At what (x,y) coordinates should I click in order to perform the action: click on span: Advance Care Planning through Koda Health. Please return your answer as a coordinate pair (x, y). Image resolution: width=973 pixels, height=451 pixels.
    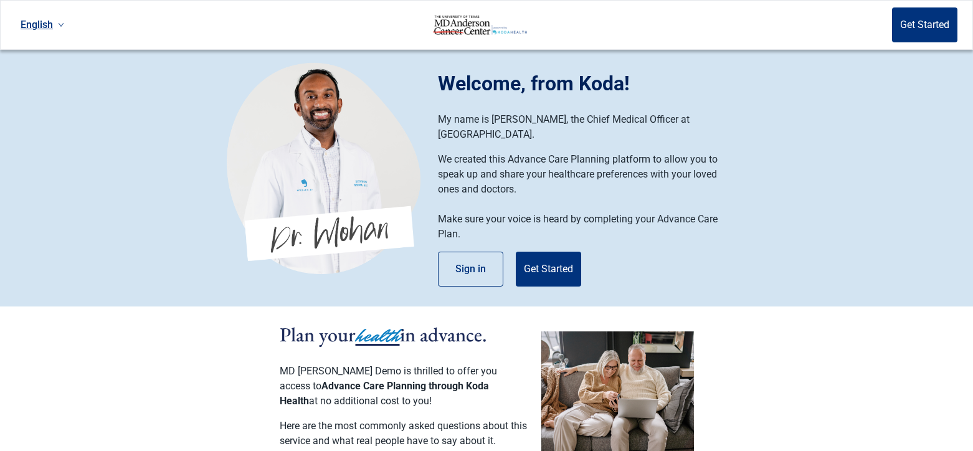
    Looking at the image, I should click on (385, 393).